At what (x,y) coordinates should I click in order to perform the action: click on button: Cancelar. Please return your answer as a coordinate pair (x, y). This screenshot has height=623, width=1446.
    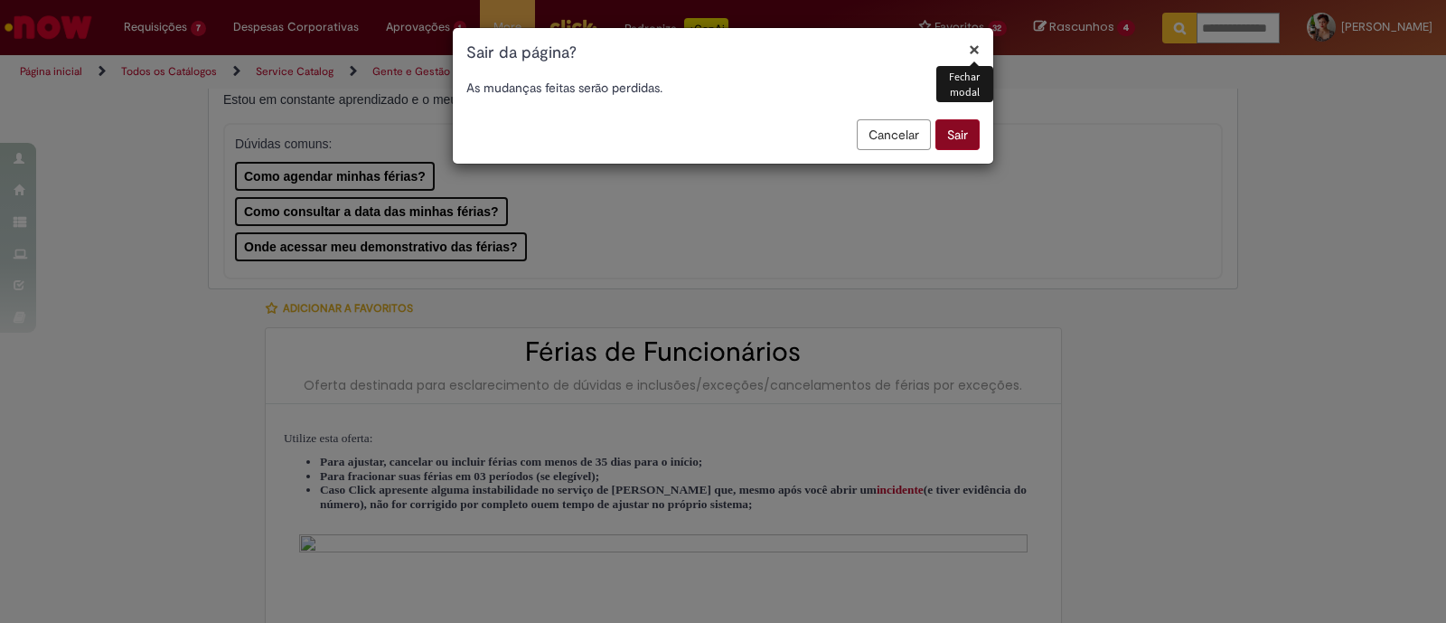
    Looking at the image, I should click on (894, 135).